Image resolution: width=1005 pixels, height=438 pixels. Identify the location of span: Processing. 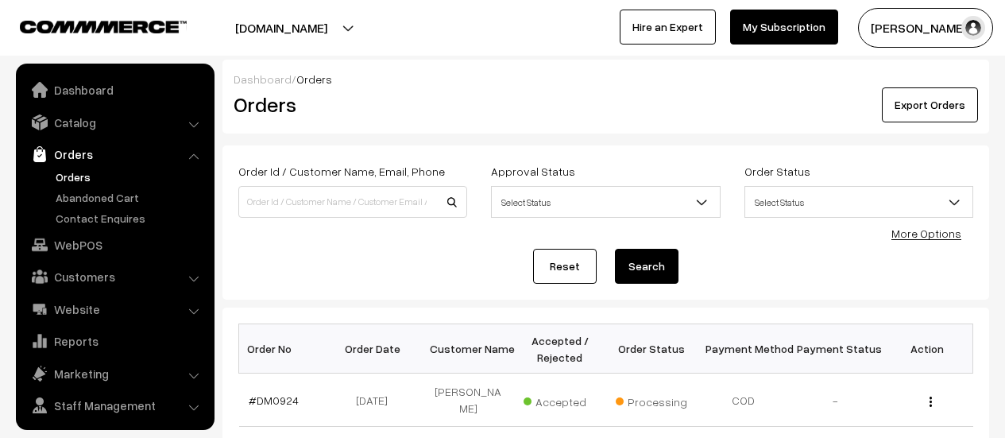
(655, 400).